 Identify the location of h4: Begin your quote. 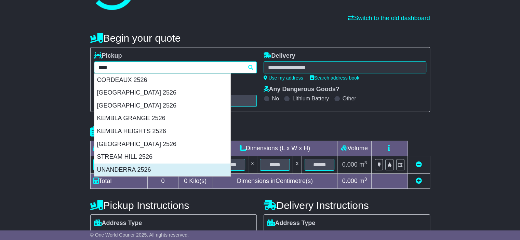
(260, 38).